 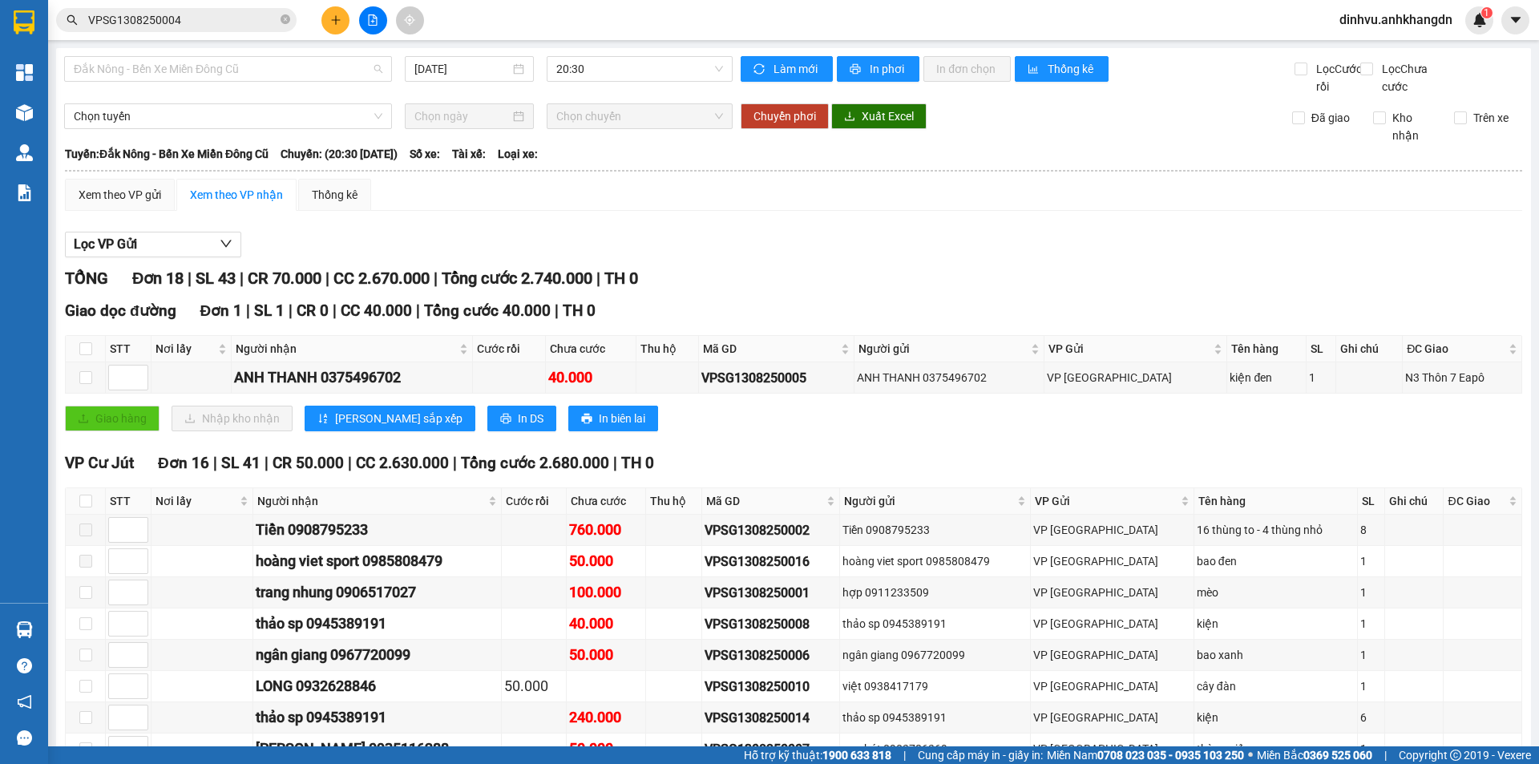 What do you see at coordinates (221, 310) in the screenshot?
I see `span: Đơn 1` at bounding box center [221, 310].